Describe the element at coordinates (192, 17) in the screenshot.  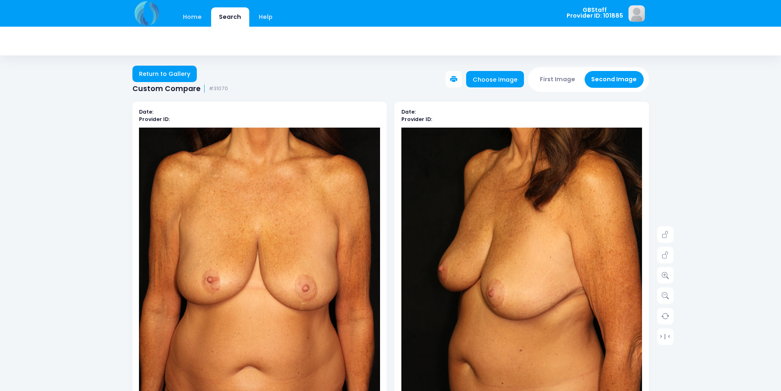
I see `a: Home` at that location.